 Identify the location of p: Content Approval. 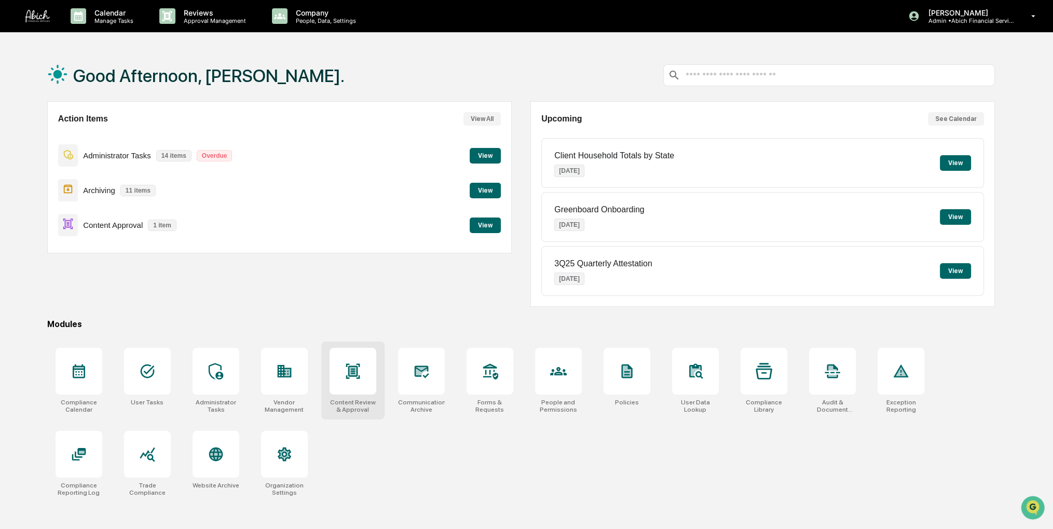
(113, 225).